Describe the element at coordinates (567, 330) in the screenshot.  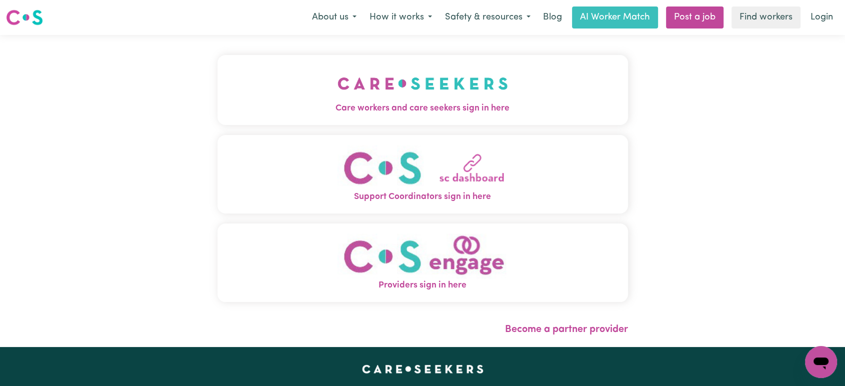
I see `a: Become a partner provider` at that location.